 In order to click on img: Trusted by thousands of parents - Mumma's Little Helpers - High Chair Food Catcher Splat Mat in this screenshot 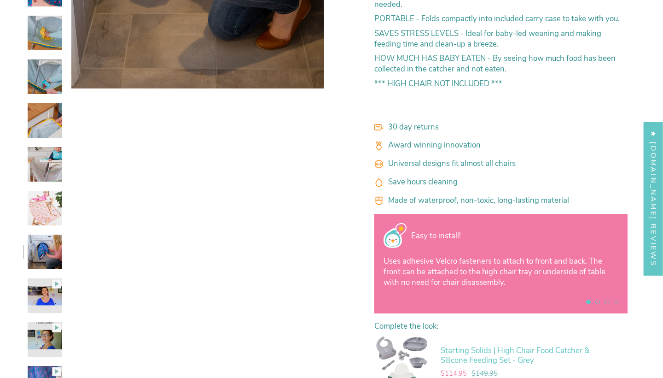, I will do `click(395, 235)`.